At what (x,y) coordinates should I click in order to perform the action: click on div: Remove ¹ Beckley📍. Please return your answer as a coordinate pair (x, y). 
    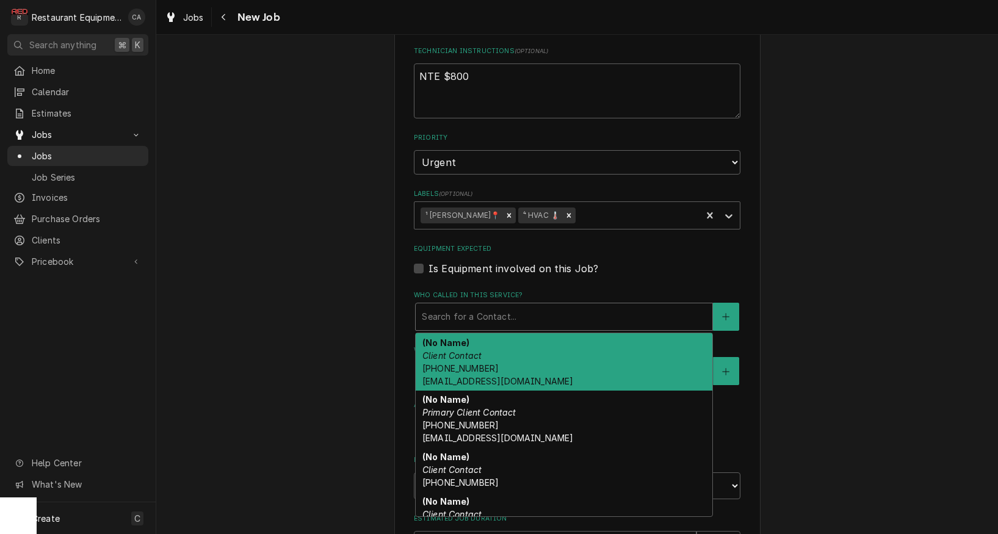
    Looking at the image, I should click on (509, 215).